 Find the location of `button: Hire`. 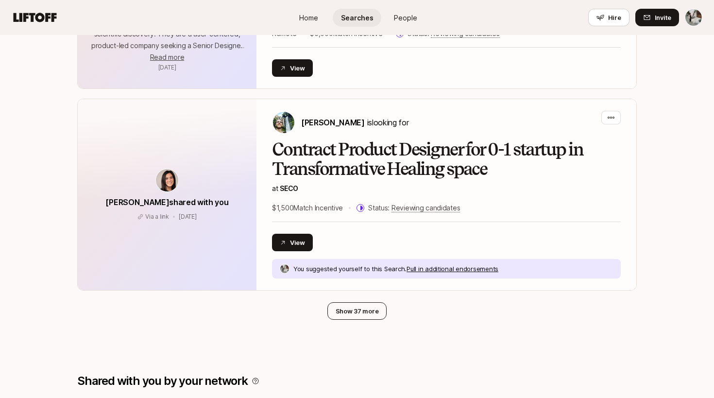

button: Hire is located at coordinates (608, 17).